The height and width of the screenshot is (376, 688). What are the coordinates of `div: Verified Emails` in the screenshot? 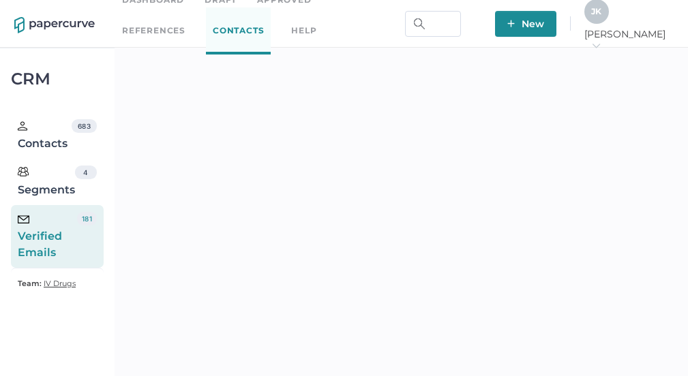 It's located at (47, 237).